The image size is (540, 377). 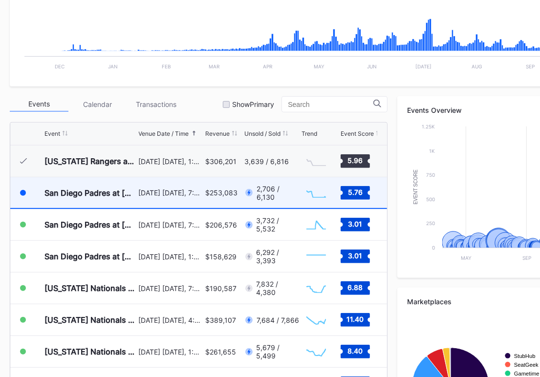 I want to click on div: 7,684 / 7,866, so click(x=277, y=320).